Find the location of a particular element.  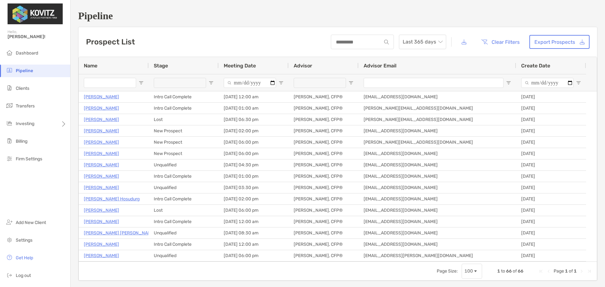

div: First Page is located at coordinates (541, 271).